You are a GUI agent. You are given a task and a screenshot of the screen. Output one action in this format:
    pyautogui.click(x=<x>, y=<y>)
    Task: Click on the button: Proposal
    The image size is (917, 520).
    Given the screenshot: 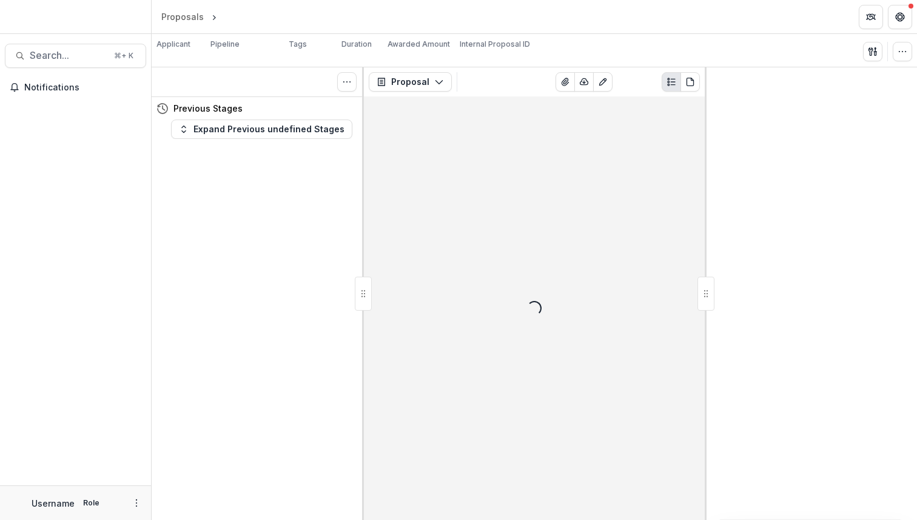 What is the action you would take?
    pyautogui.click(x=410, y=82)
    